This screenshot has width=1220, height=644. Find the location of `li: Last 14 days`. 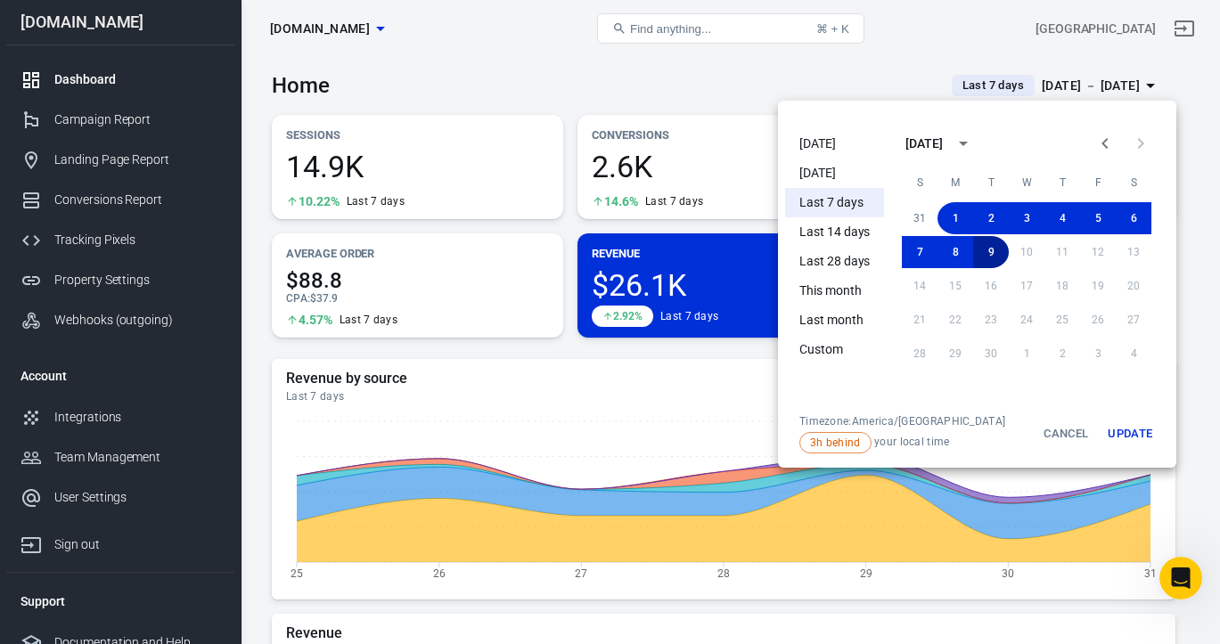

li: Last 14 days is located at coordinates (834, 232).